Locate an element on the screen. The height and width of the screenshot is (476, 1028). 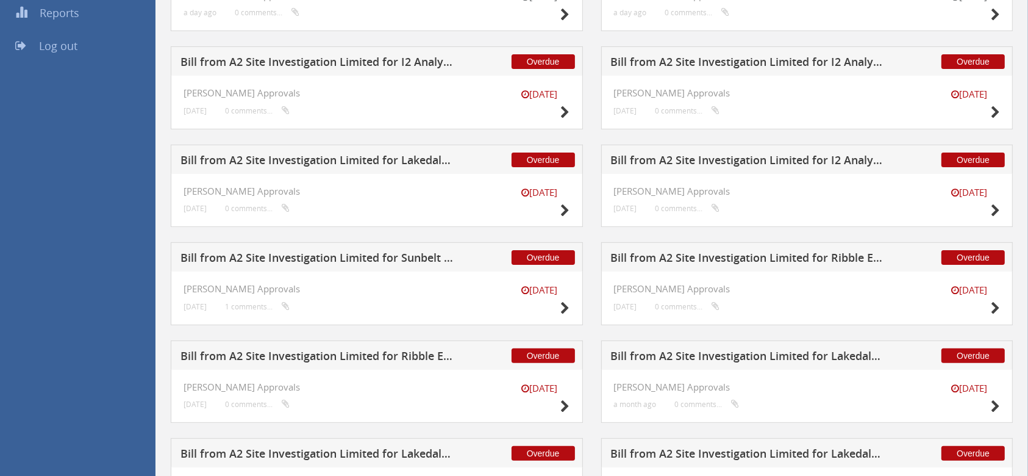
span: Log out is located at coordinates (58, 46).